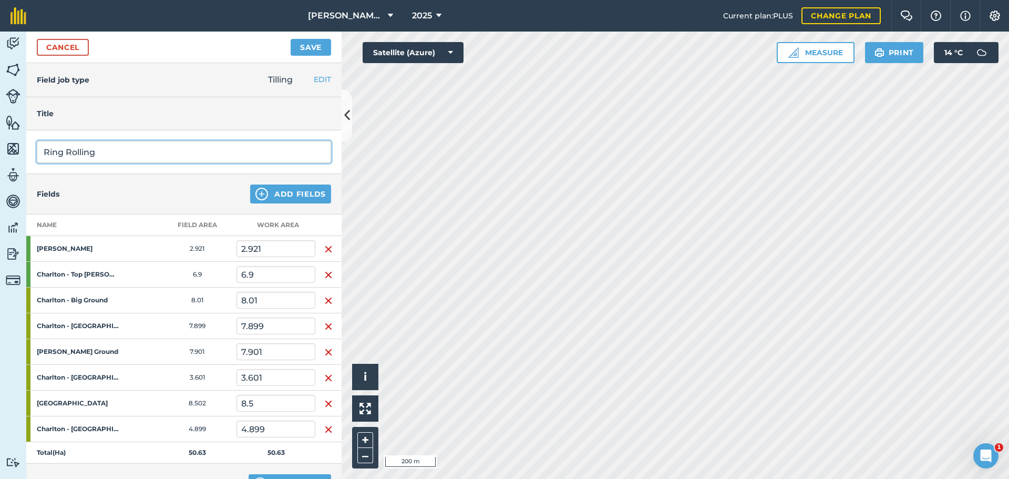  Describe the element at coordinates (966, 16) in the screenshot. I see `img: svg+xml;base64,PHN2ZyB4bWxucz0iaHR0cDovL3d3dy53My5vcmcvMjAwMC9zdmciIHdpZHRoPSIxNyIgaGVpZ2h0PSIxNy...` at that location.